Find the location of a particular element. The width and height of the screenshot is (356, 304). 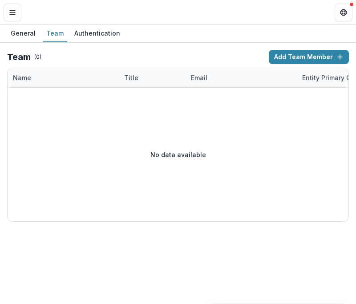

div: General is located at coordinates (23, 33).